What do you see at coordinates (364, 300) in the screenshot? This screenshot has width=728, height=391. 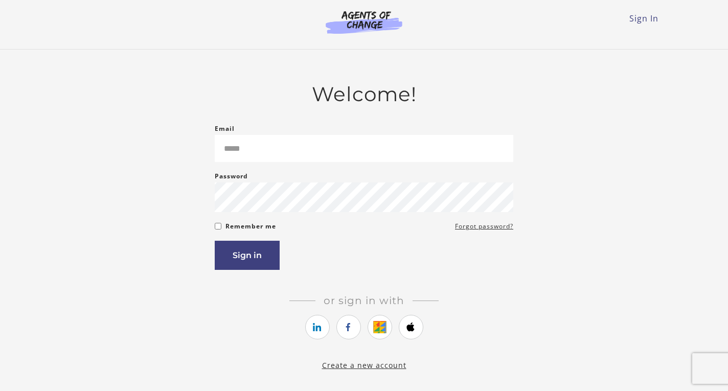 I see `span: Or sign in with` at bounding box center [364, 300].